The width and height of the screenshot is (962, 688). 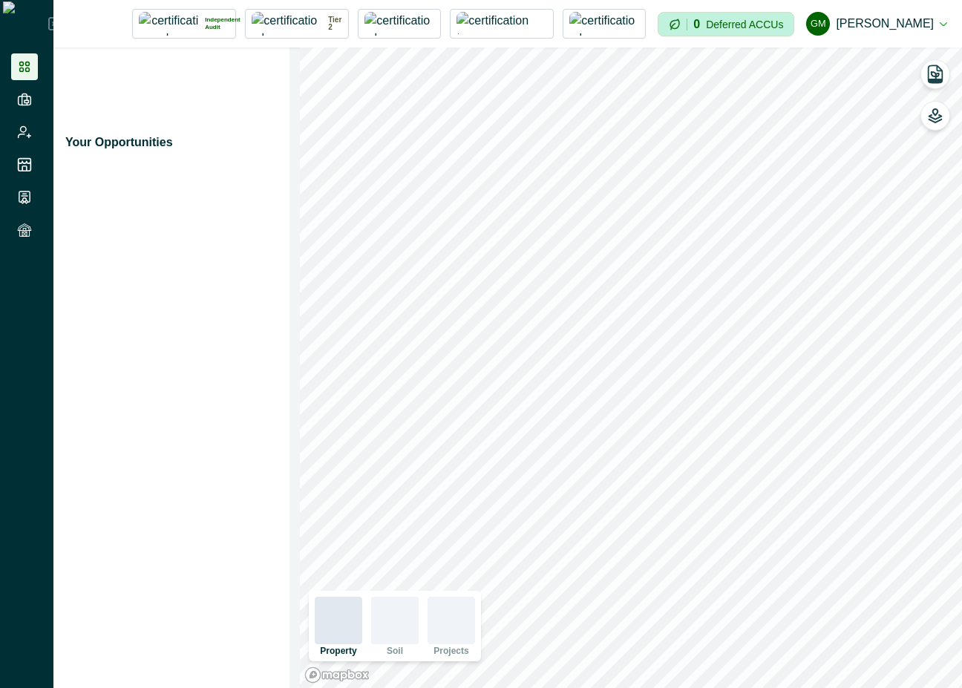 I want to click on p: Projects, so click(x=451, y=651).